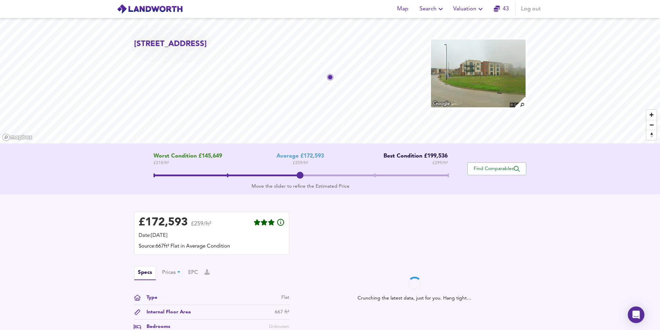 This screenshot has width=660, height=330. What do you see at coordinates (651, 125) in the screenshot?
I see `button: Zoom out` at bounding box center [651, 125].